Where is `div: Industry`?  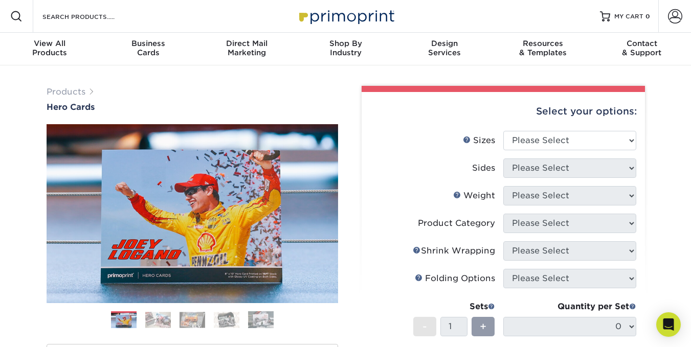
div: Industry is located at coordinates (345, 48).